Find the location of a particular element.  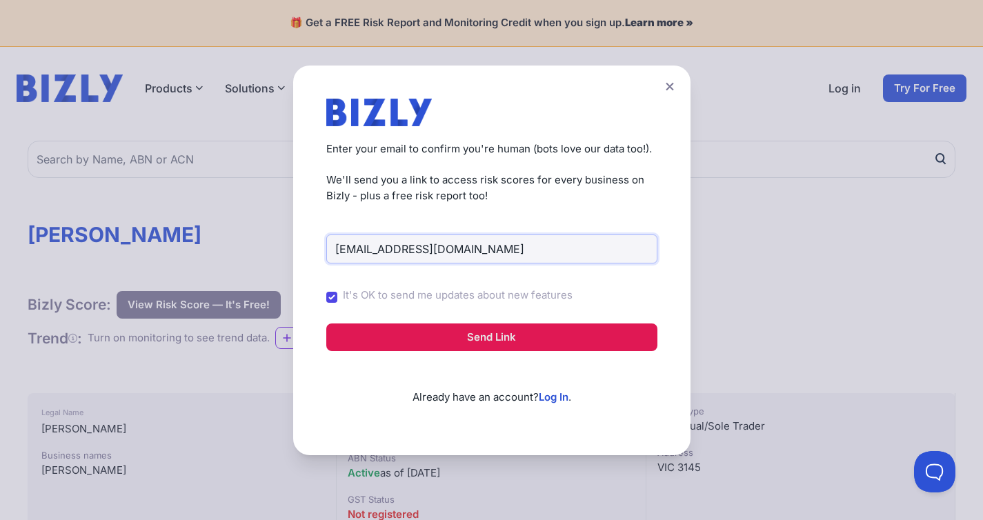

label: It's OK to send me updates about new features is located at coordinates (457, 295).